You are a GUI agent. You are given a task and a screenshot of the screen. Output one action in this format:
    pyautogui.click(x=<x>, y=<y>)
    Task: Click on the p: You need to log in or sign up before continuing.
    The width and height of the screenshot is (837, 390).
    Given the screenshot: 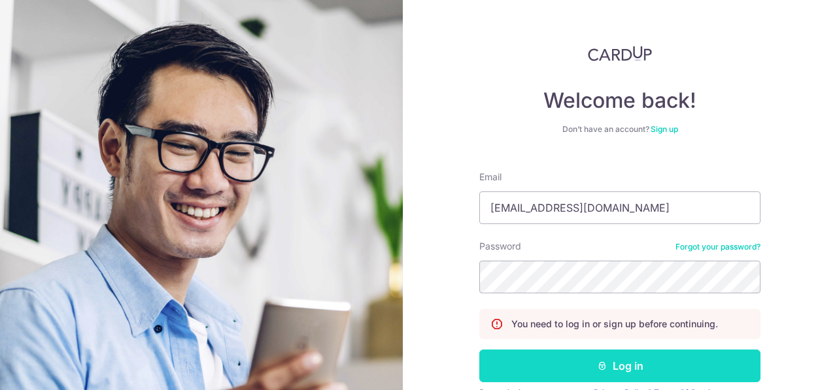 What is the action you would take?
    pyautogui.click(x=614, y=324)
    